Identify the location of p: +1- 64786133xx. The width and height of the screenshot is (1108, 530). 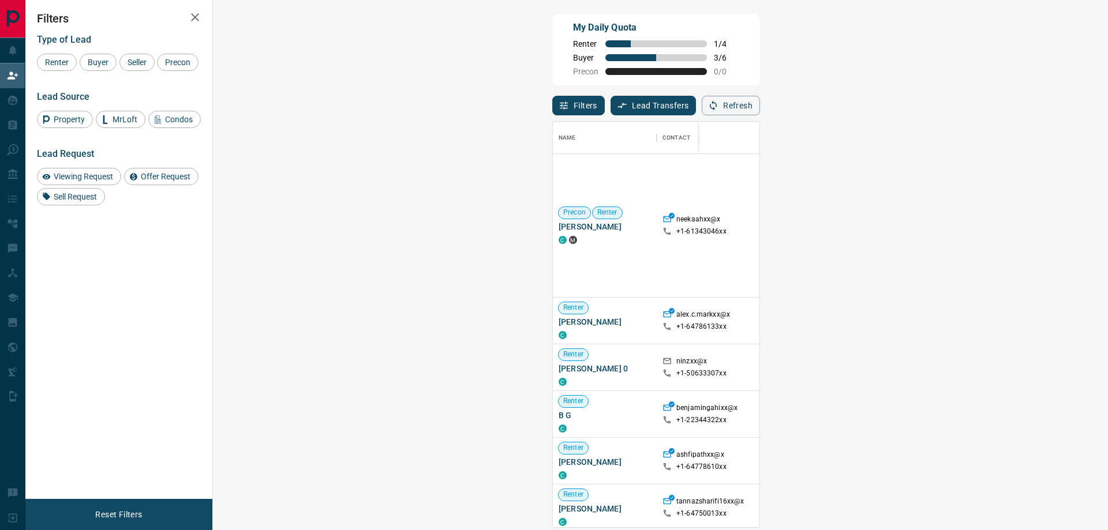
(701, 327).